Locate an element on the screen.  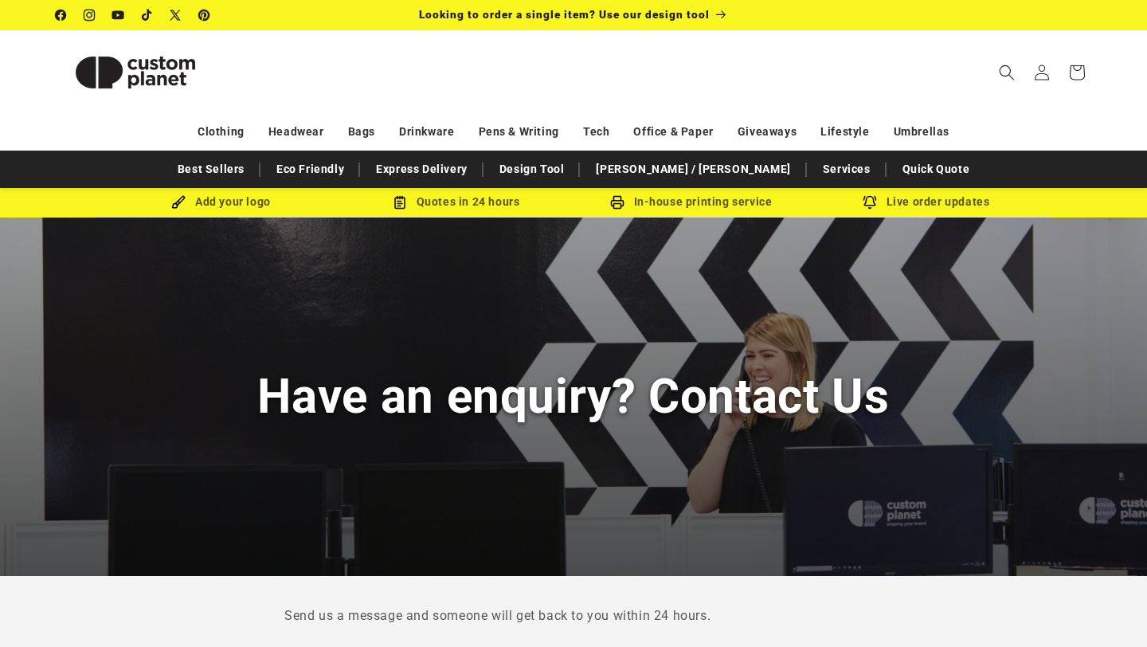
img: Custom Planet is located at coordinates (135, 73).